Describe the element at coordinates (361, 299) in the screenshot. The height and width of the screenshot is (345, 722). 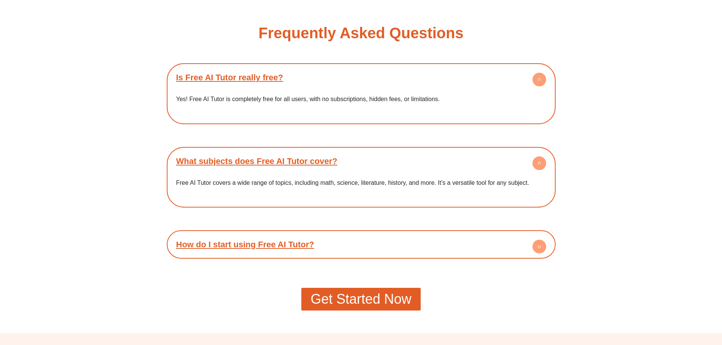
I see `a: Get Started Now` at that location.